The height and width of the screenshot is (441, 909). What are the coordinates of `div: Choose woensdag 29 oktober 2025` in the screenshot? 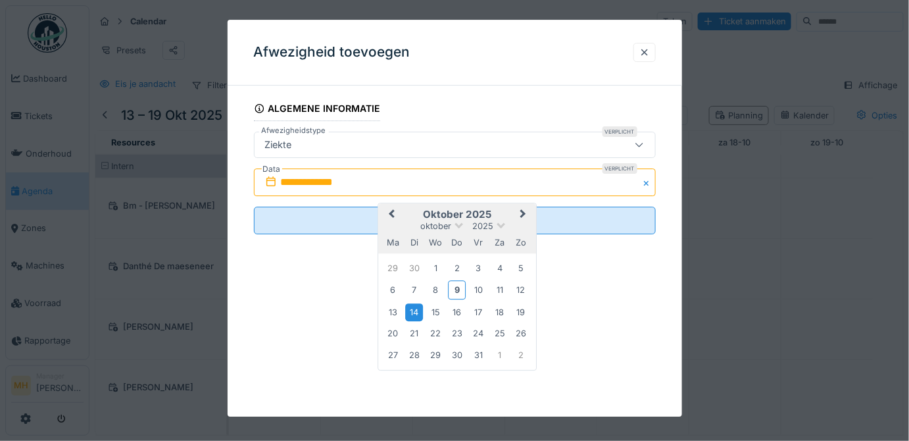 It's located at (435, 354).